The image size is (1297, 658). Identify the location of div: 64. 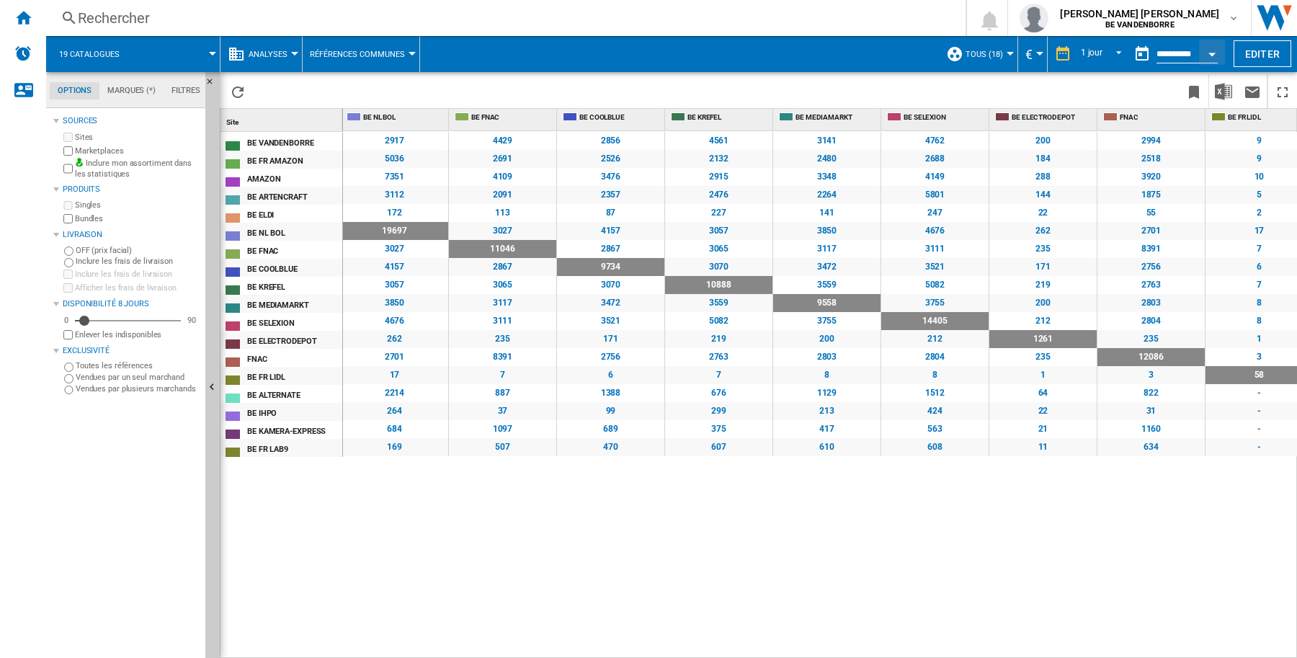
(1042, 393).